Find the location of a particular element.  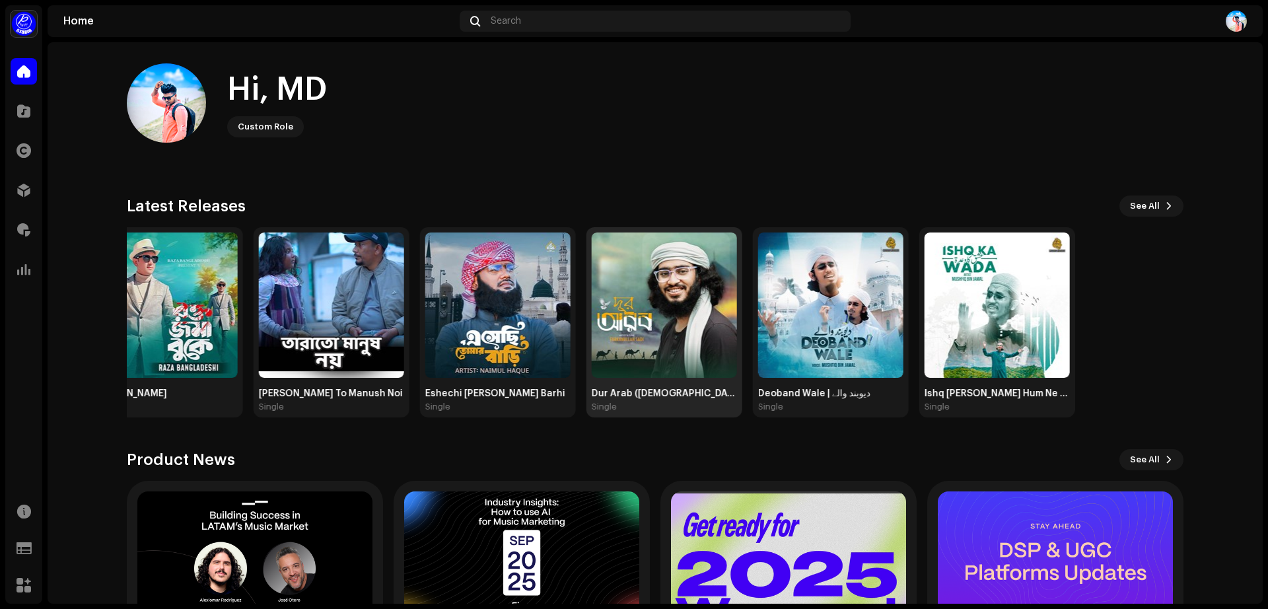

img: a1dd4b00-069a-4dd5-89ed-38fbdf7e908f is located at coordinates (24, 24).